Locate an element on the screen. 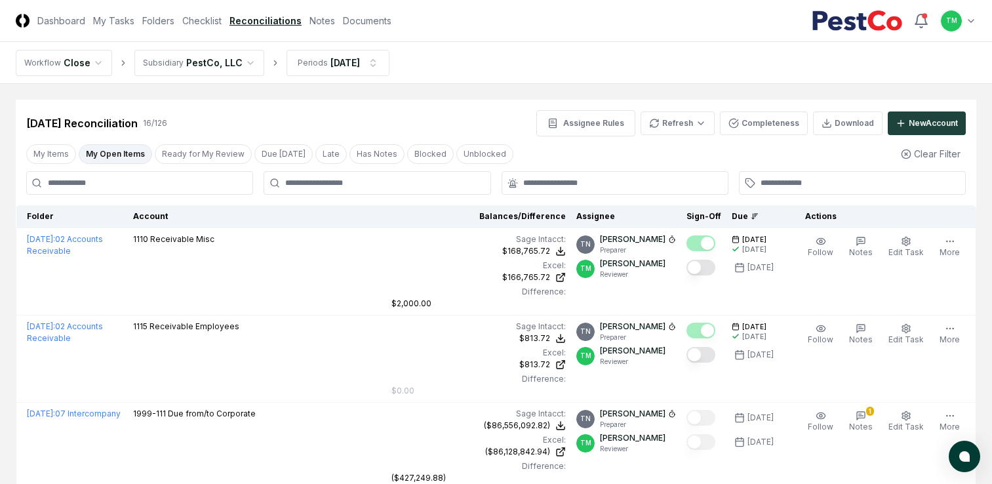  button: Refresh is located at coordinates (677, 123).